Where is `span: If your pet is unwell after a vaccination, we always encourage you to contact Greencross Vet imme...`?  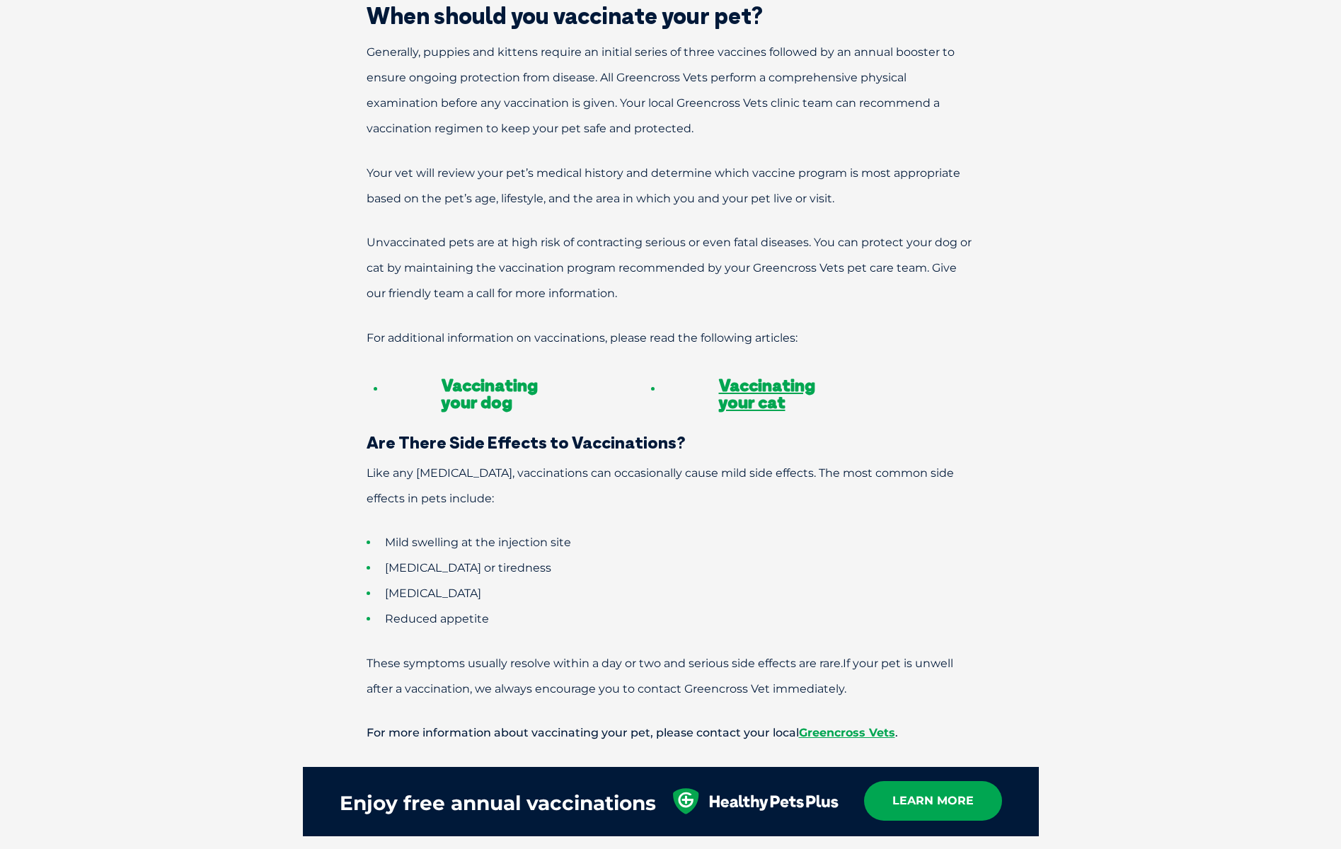
span: If your pet is unwell after a vaccination, we always encourage you to contact Greencross Vet imme... is located at coordinates (660, 676).